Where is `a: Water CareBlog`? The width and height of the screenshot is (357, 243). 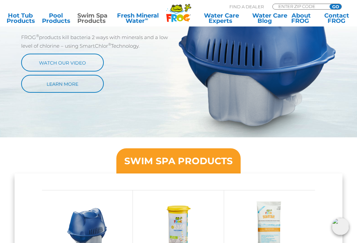 a: Water CareBlog is located at coordinates (266, 18).